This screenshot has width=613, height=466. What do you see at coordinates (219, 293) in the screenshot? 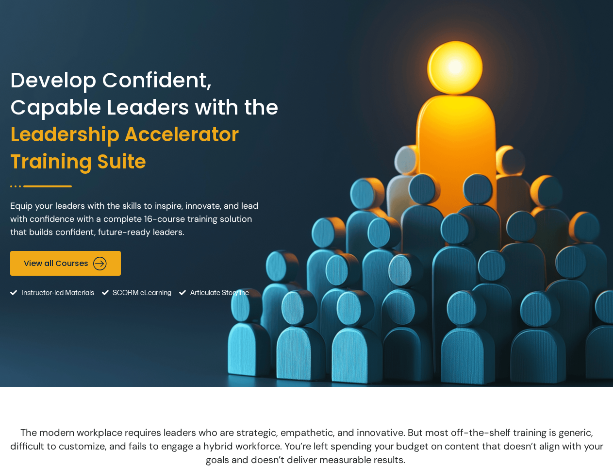
I see `span: Articulate Storyline` at bounding box center [219, 293].